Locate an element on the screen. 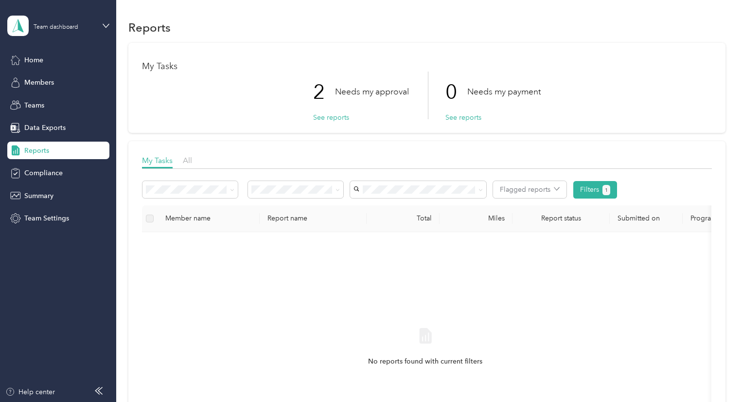 The image size is (742, 402). div: Team dashboard is located at coordinates (56, 27).